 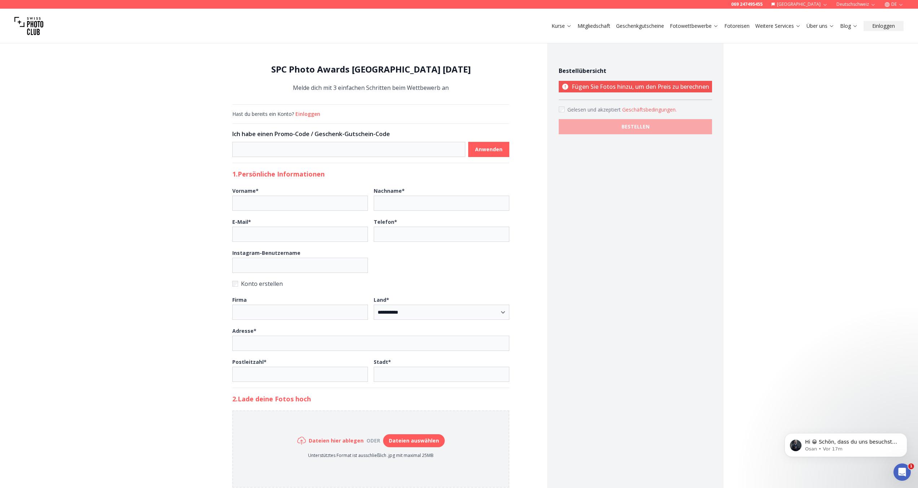 I want to click on div: Hast du bereits ein Konto?, so click(x=371, y=114).